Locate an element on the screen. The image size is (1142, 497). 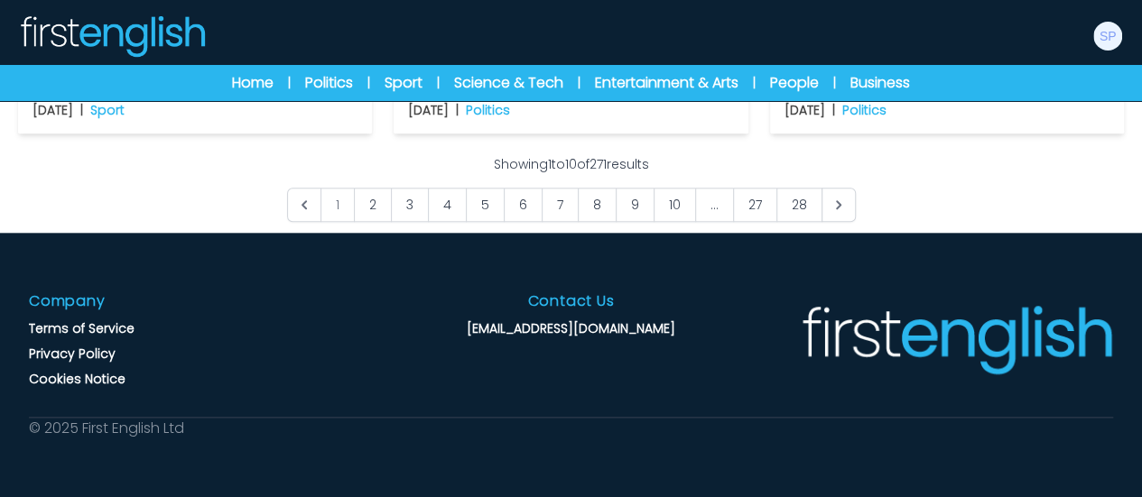
a: Go to page 4 is located at coordinates (447, 205).